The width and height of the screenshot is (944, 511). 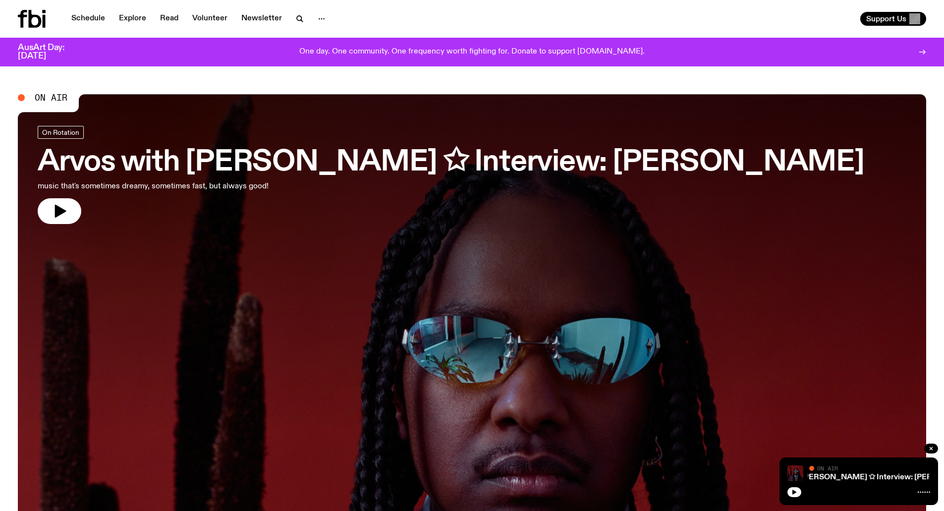 I want to click on a: On Rotation, so click(x=60, y=132).